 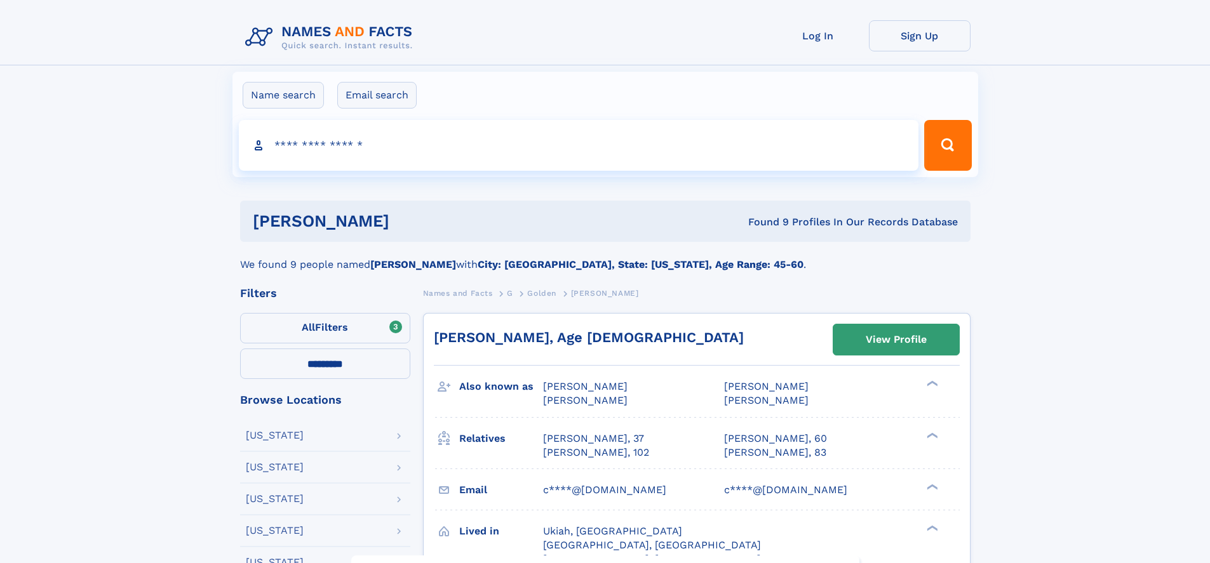 I want to click on h3: Lived in, so click(x=501, y=532).